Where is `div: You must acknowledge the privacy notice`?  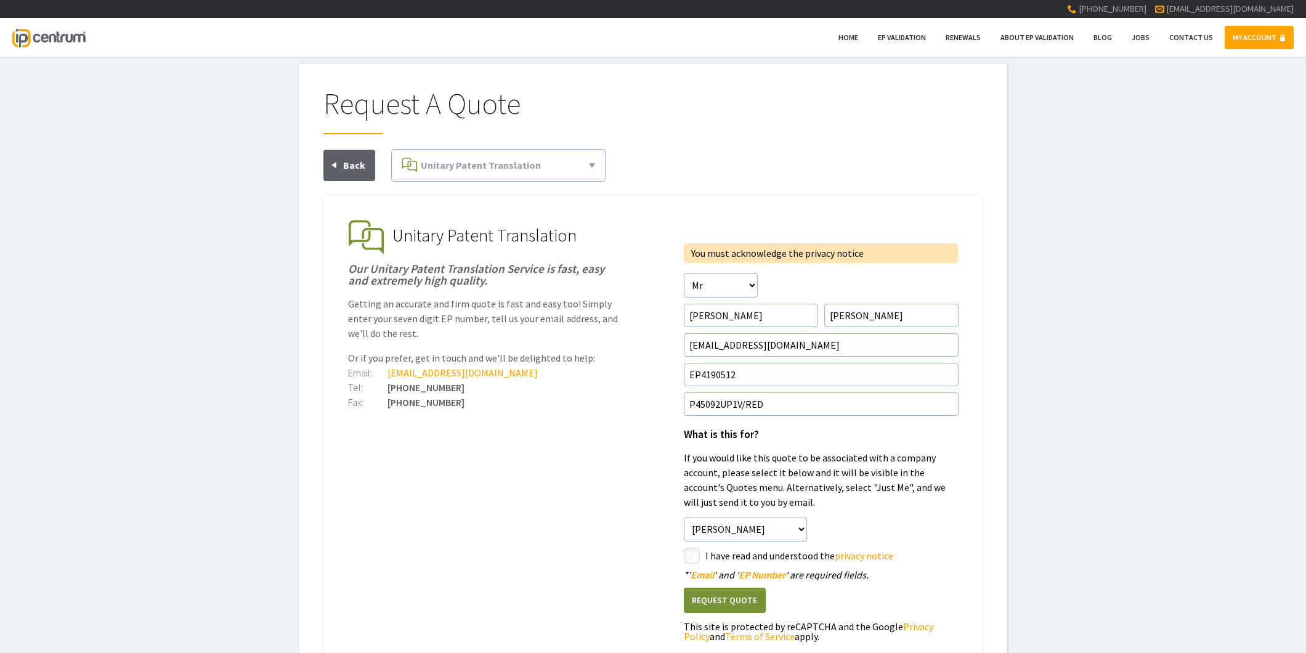
div: You must acknowledge the privacy notice is located at coordinates (821, 253).